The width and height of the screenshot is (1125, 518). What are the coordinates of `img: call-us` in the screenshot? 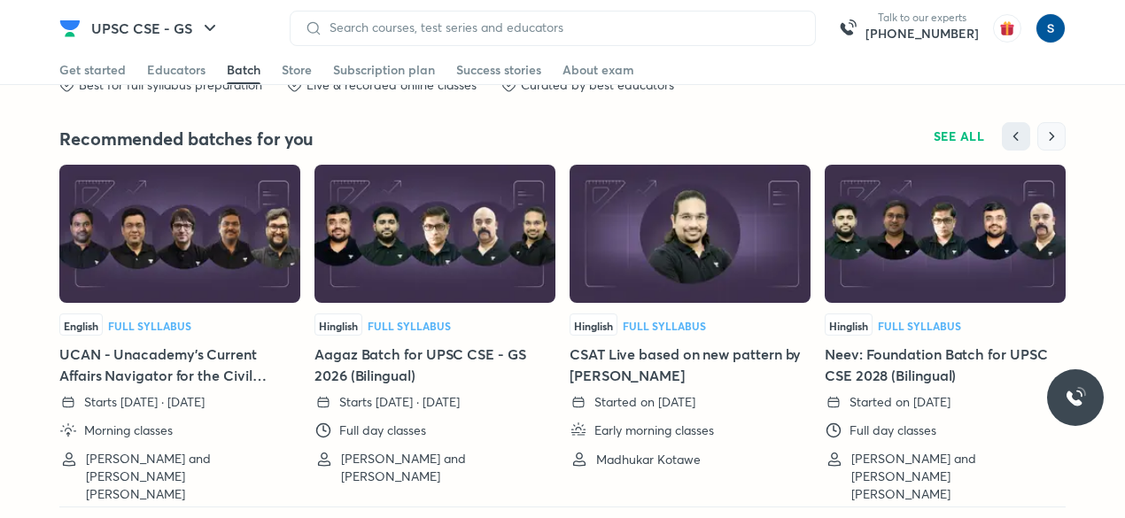 It's located at (848, 28).